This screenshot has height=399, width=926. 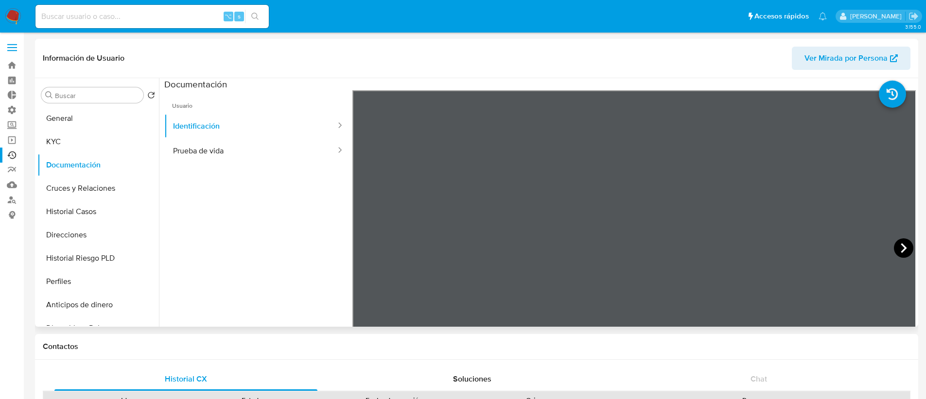 I want to click on input: Buscar, so click(x=97, y=96).